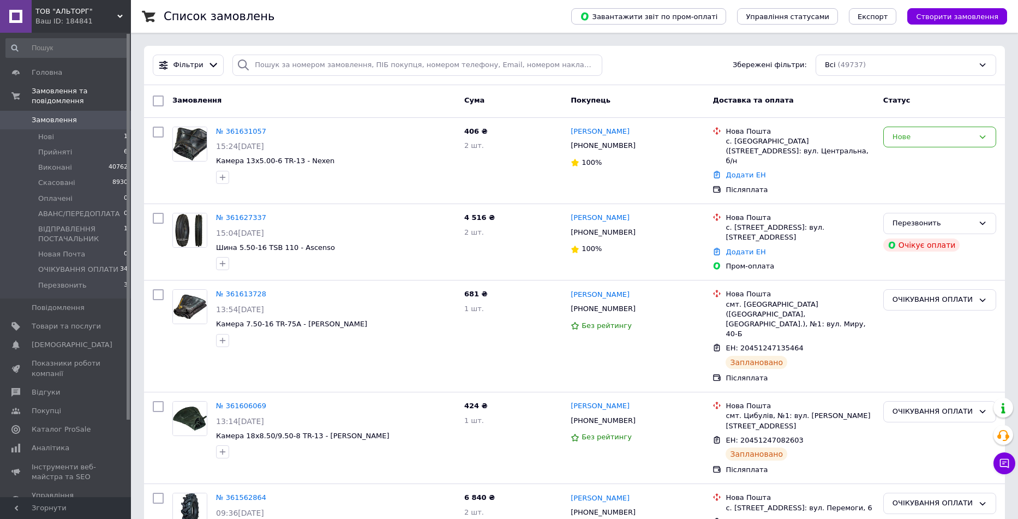 Image resolution: width=1018 pixels, height=519 pixels. Describe the element at coordinates (55, 199) in the screenshot. I see `span: Оплачені` at that location.